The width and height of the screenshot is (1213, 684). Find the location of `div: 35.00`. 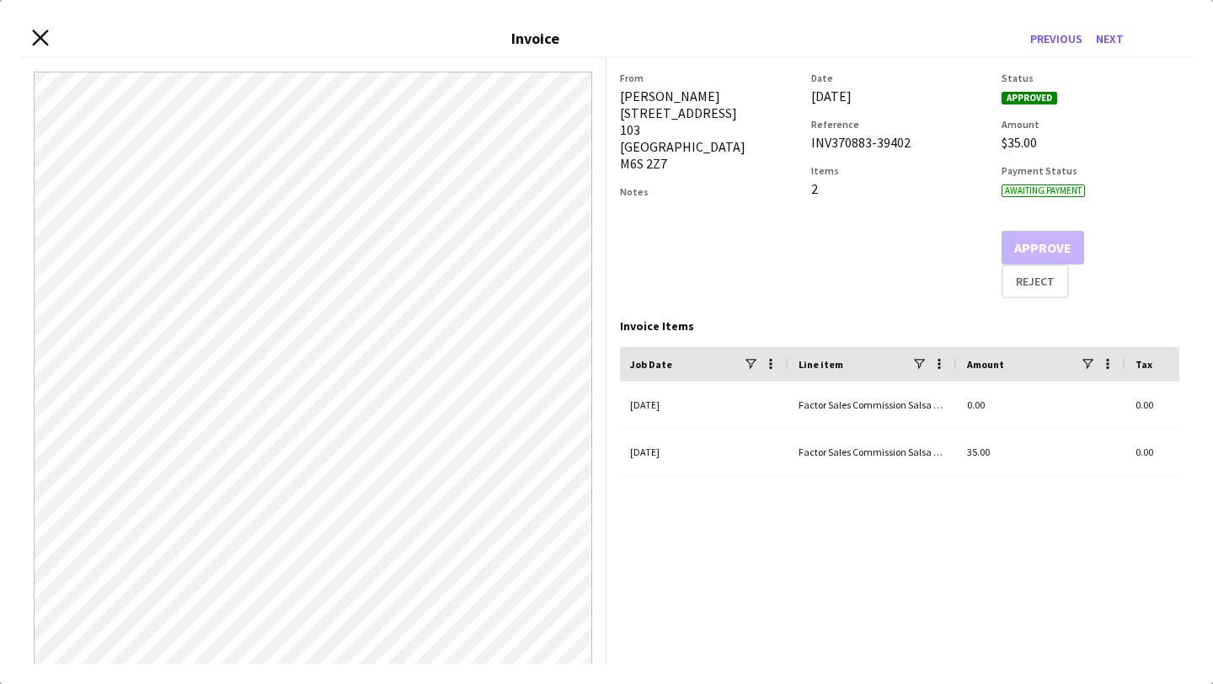

div: 35.00 is located at coordinates (1041, 452).